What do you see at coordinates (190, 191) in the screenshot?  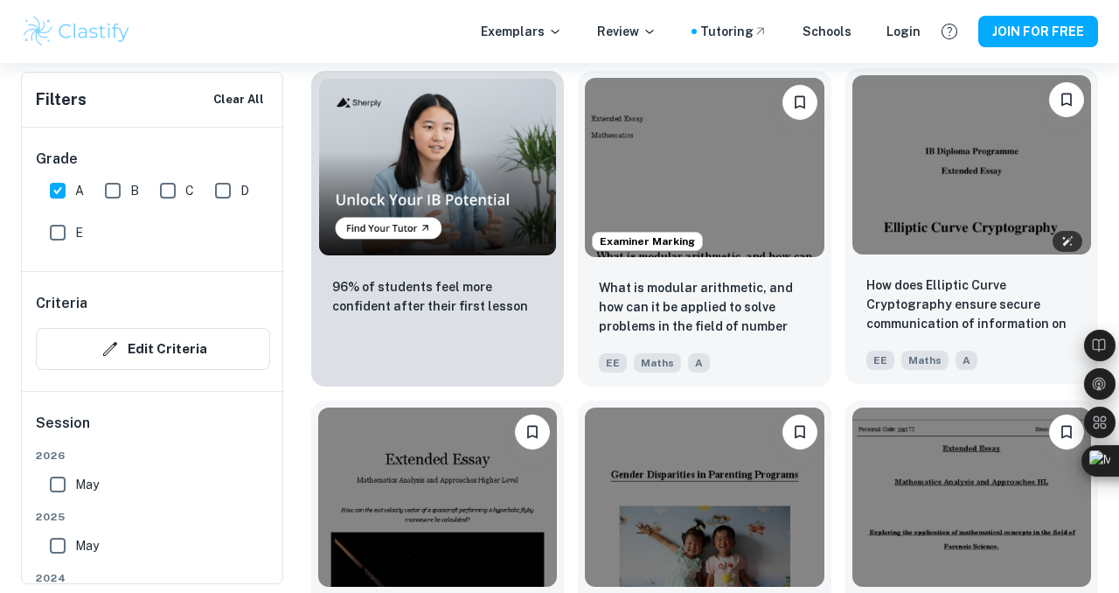 I see `span: C` at bounding box center [190, 191].